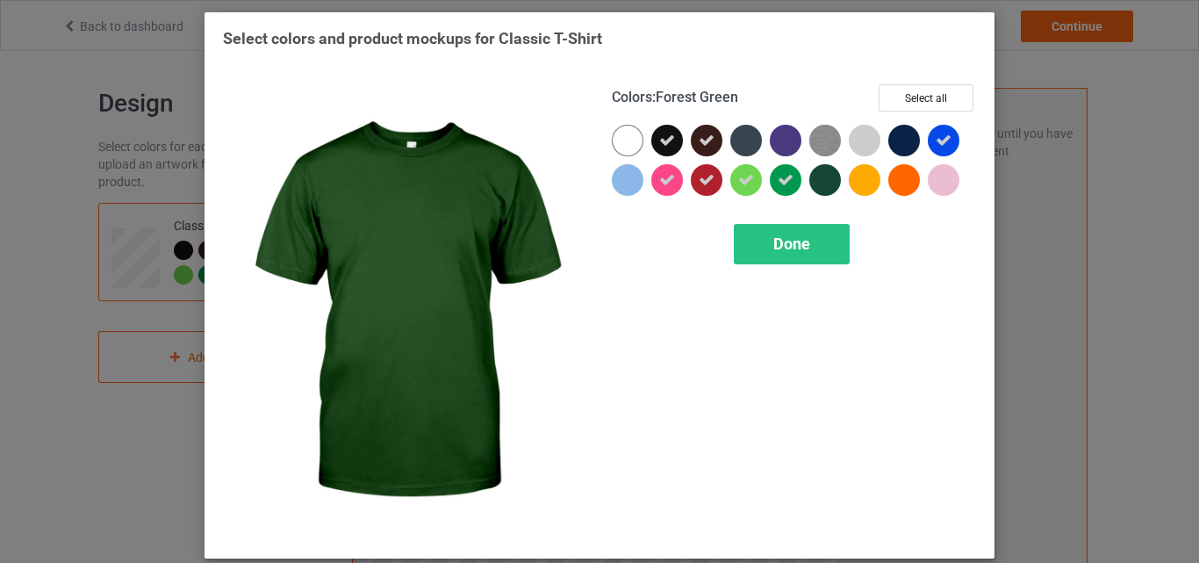  I want to click on span: Forest Green, so click(697, 97).